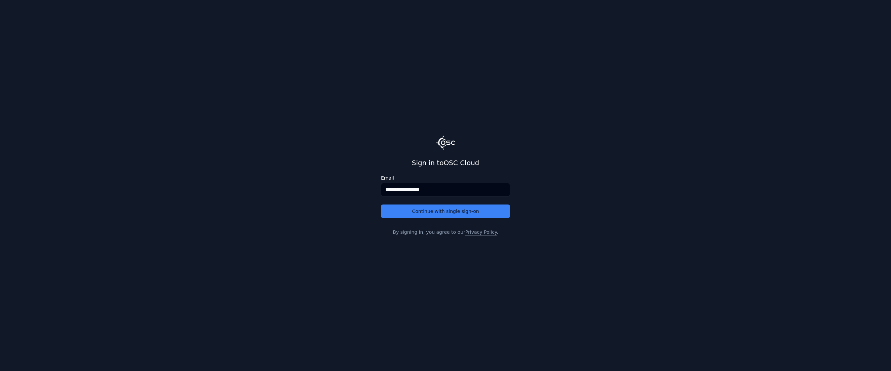 This screenshot has width=891, height=371. What do you see at coordinates (446, 178) in the screenshot?
I see `label: Email` at bounding box center [446, 178].